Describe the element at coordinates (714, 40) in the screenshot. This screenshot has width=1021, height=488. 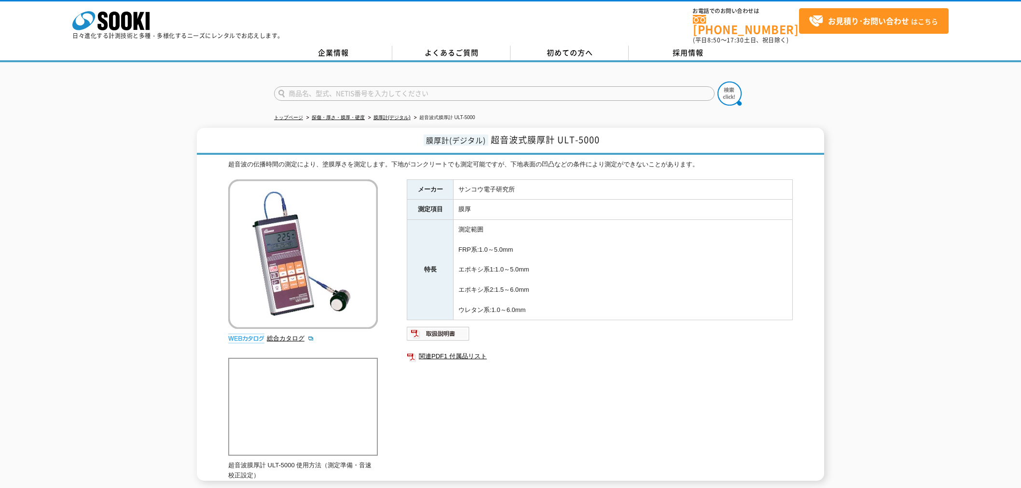
I see `span: 8:50` at that location.